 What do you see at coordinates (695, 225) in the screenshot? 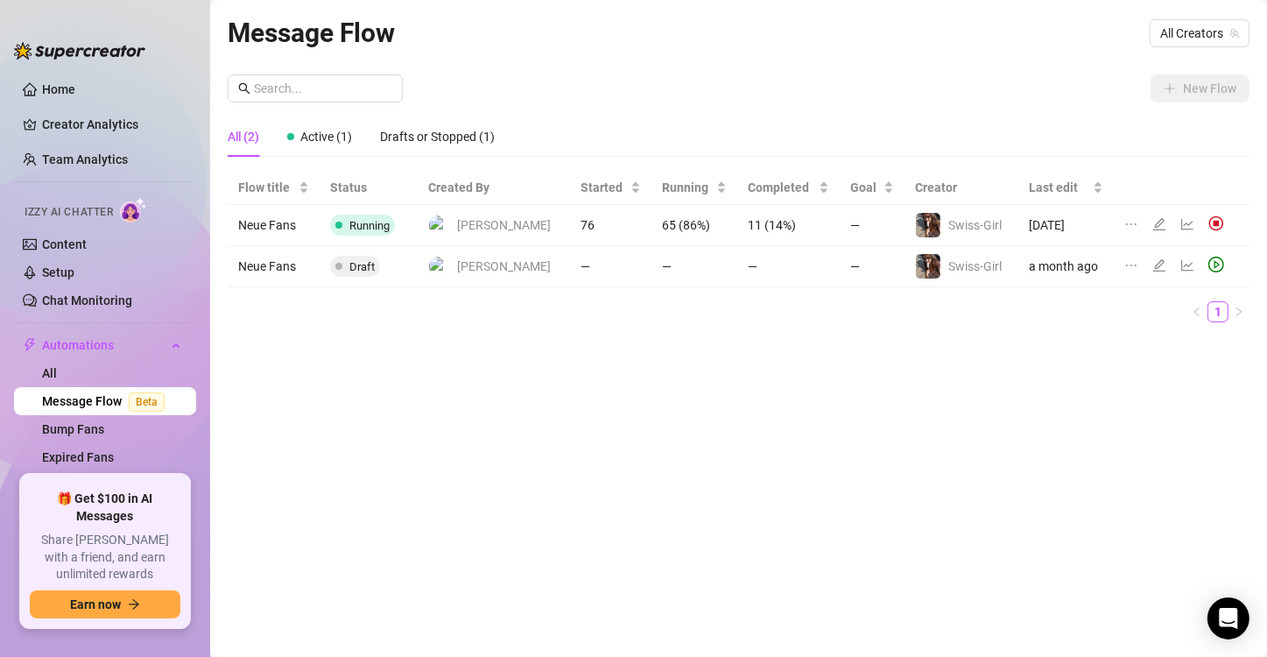
I see `td: 65 (86%)` at bounding box center [695, 225].